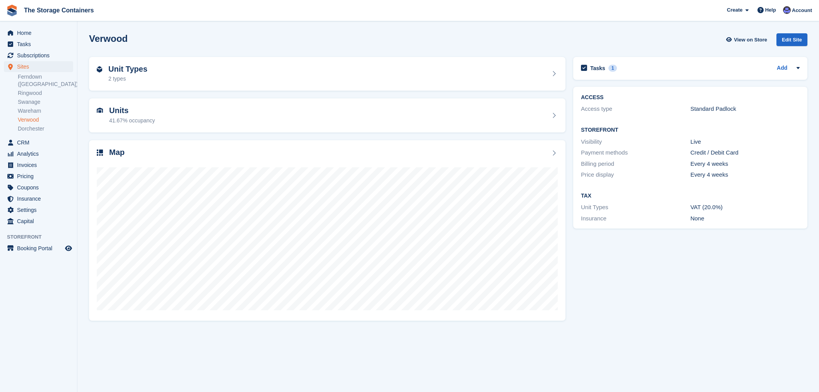 The image size is (819, 392). I want to click on div: Billing period, so click(636, 164).